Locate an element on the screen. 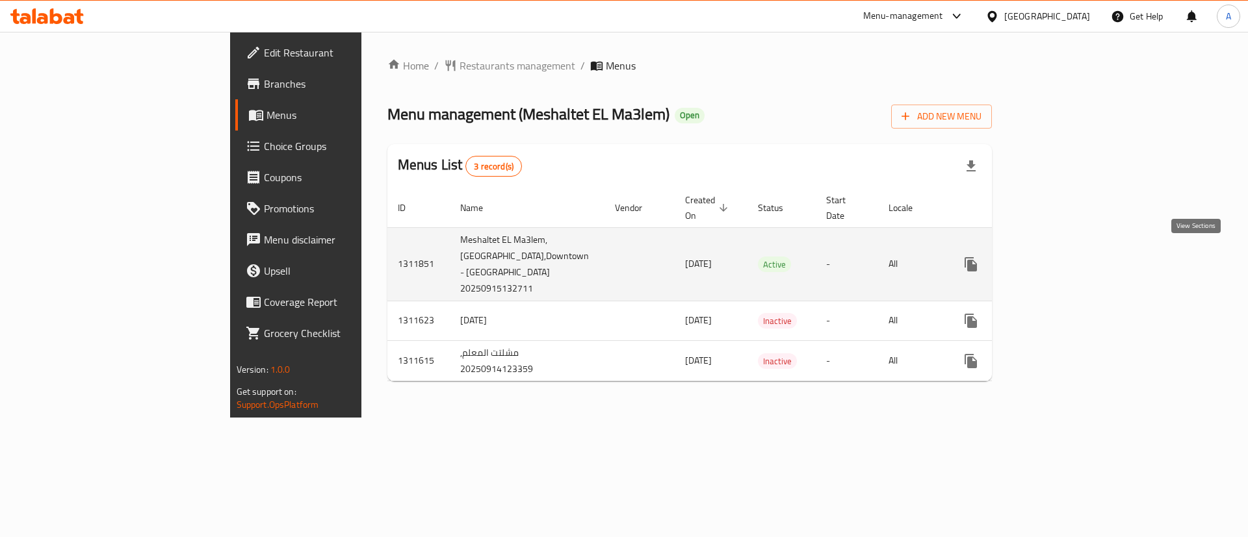 The image size is (1248, 537). a: Restaurants management is located at coordinates (509, 66).